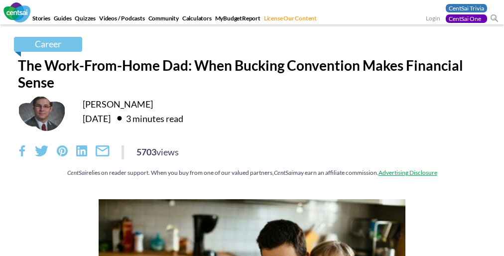 Image resolution: width=504 pixels, height=256 pixels. What do you see at coordinates (466, 18) in the screenshot?
I see `a: CentSai One` at bounding box center [466, 18].